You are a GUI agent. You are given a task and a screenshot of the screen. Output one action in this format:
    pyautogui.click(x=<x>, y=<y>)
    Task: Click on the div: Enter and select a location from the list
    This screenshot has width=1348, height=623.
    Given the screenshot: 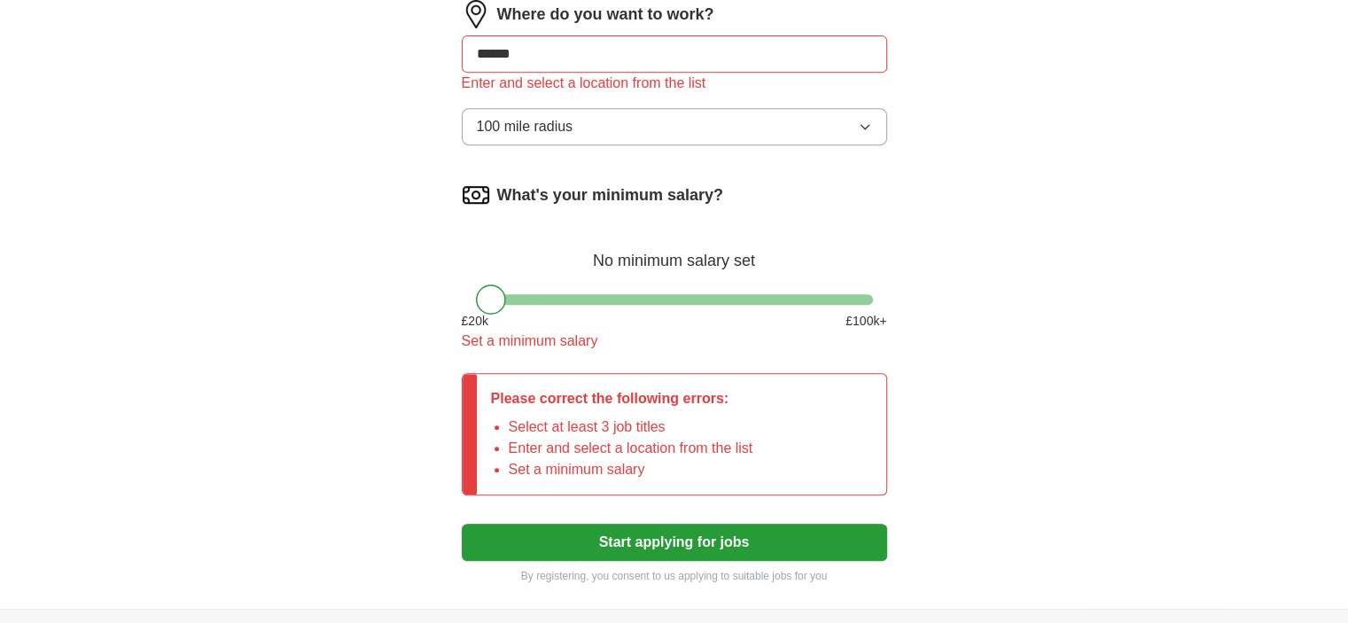 What is the action you would take?
    pyautogui.click(x=675, y=83)
    